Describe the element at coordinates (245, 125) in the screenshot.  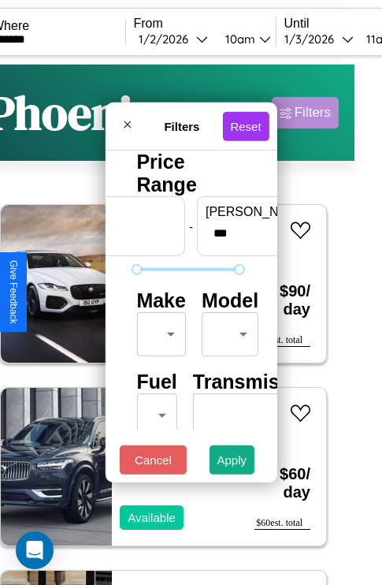
I see `button: Reset` at that location.